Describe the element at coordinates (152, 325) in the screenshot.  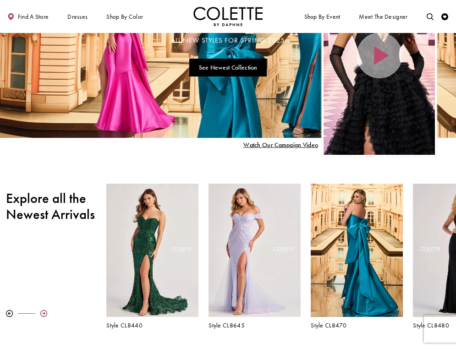
I see `a: Style CL8440` at that location.